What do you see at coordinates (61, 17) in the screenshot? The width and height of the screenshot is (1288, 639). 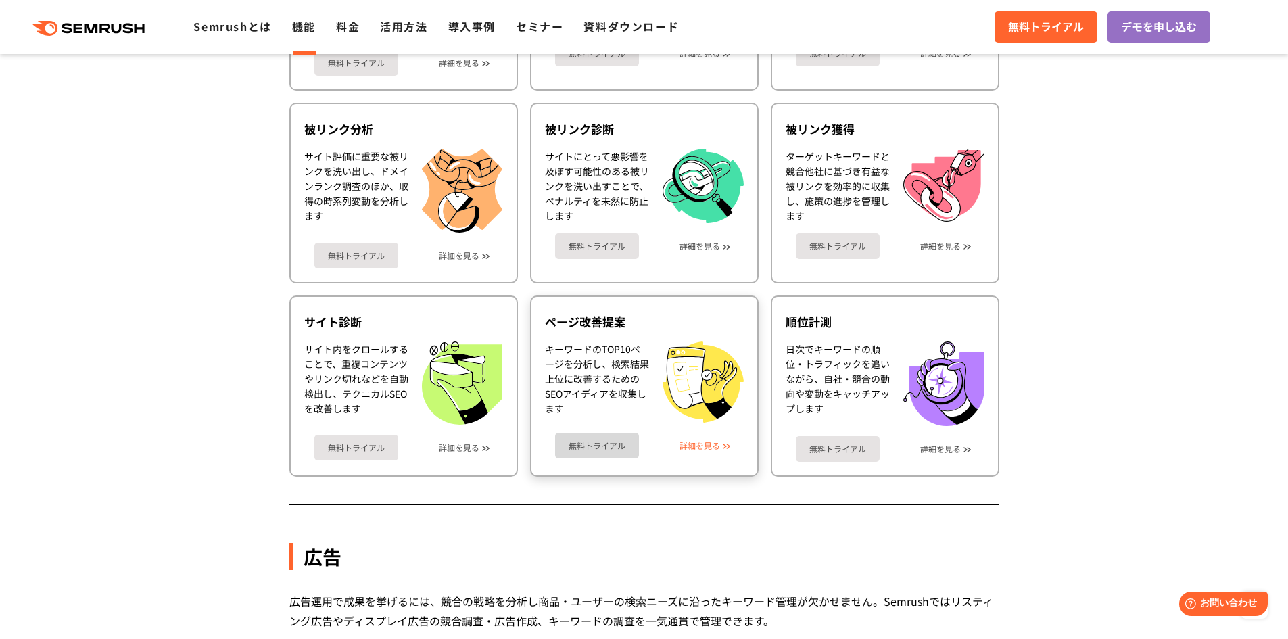 I see `span: お問い合わせ` at bounding box center [61, 17].